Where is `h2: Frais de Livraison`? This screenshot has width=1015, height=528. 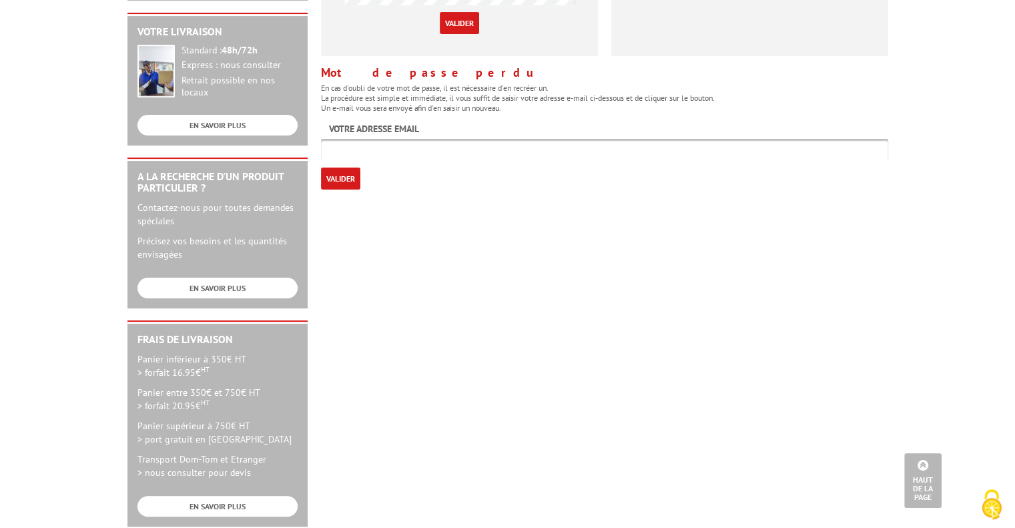 h2: Frais de Livraison is located at coordinates (218, 340).